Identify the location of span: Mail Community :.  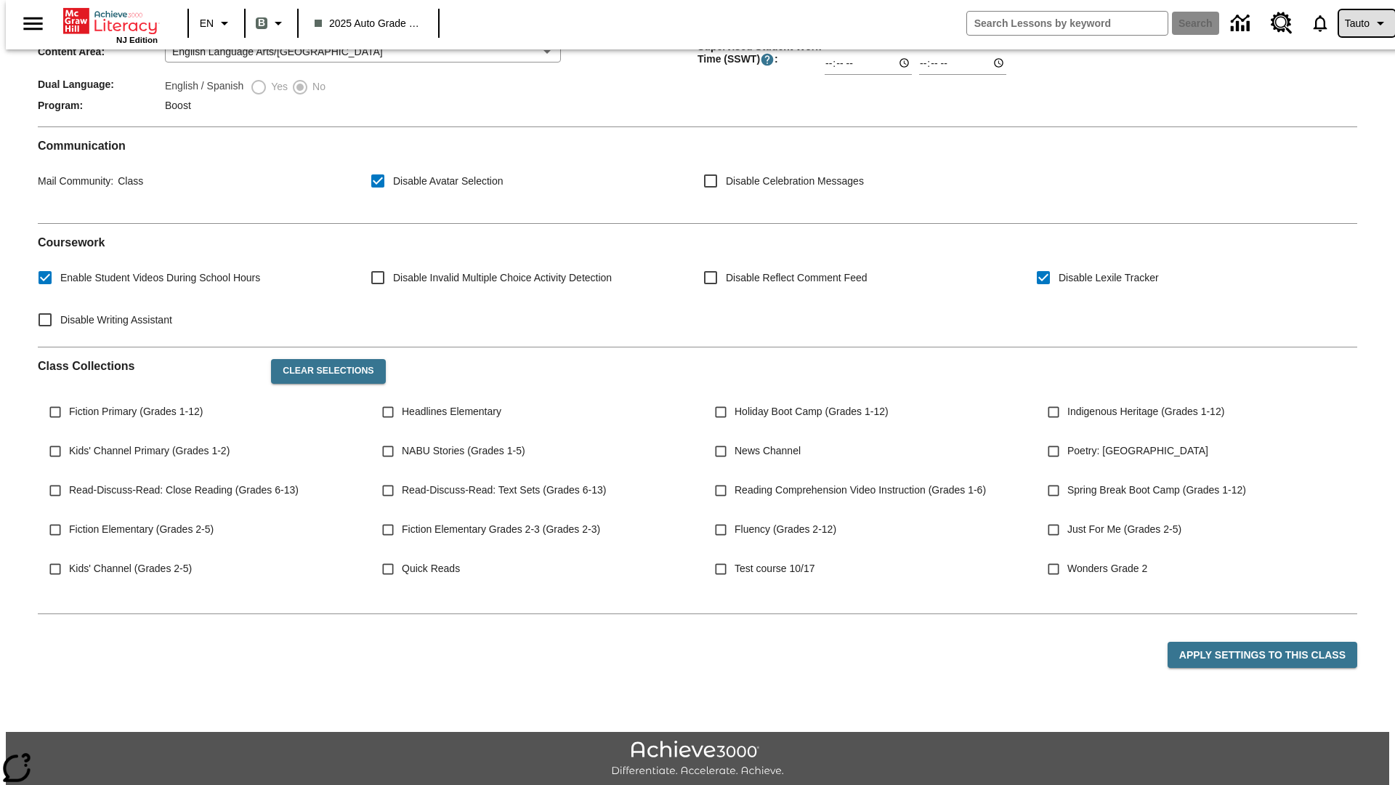
(76, 181).